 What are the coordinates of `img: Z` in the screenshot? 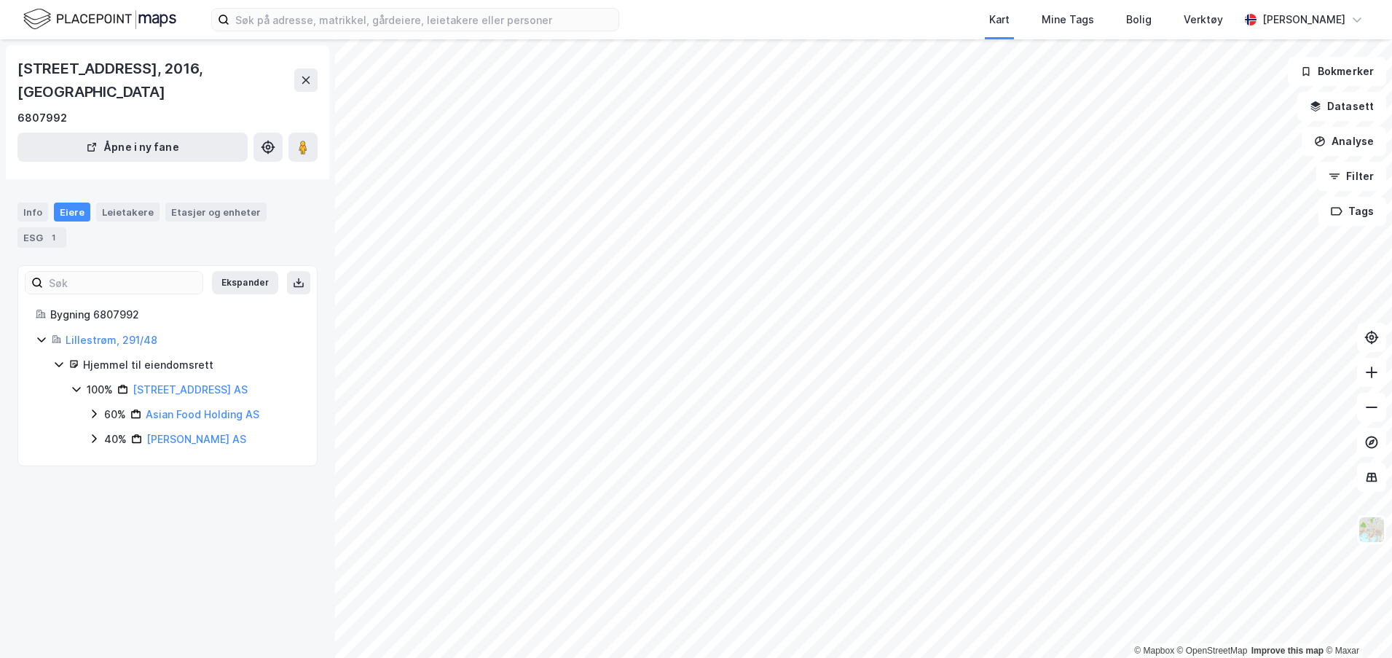 It's located at (1372, 530).